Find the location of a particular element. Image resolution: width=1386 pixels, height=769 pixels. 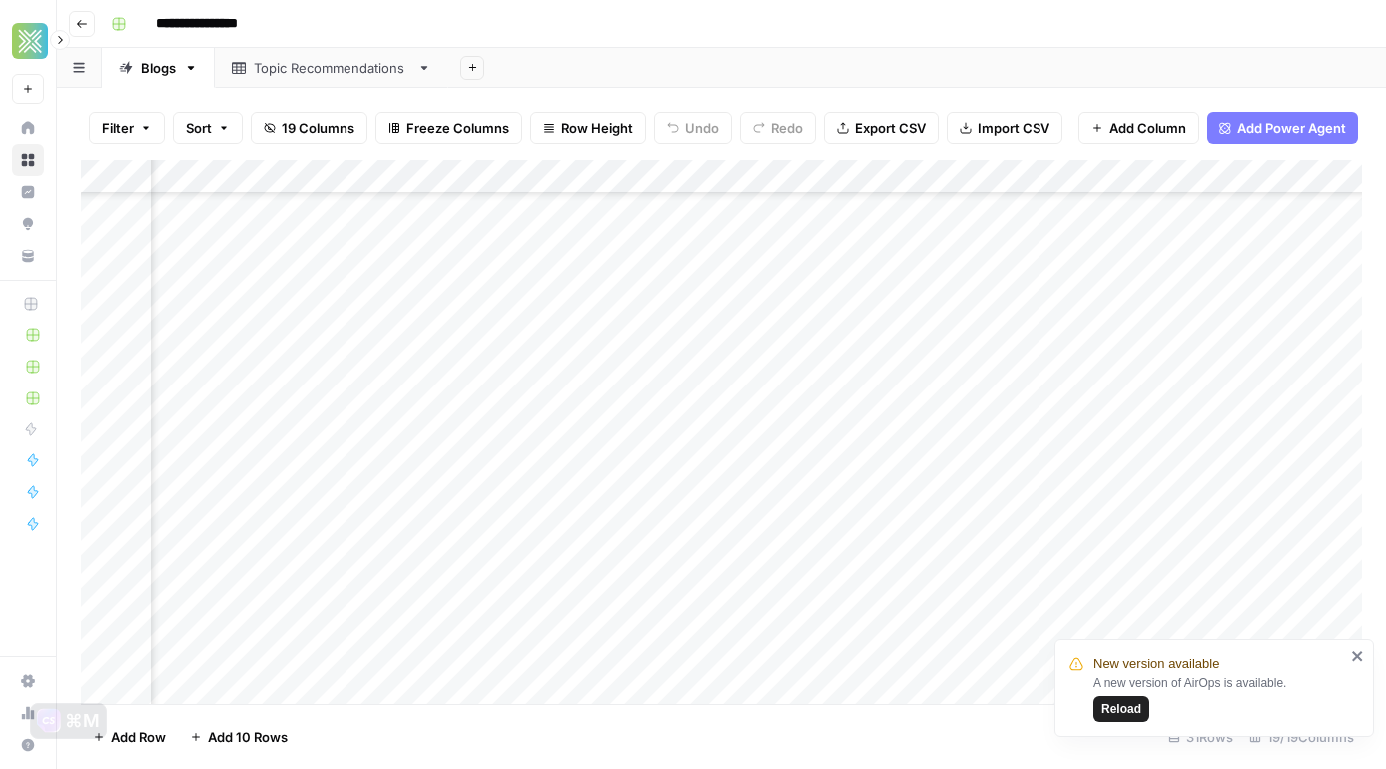

span: 19 Columns is located at coordinates (318, 128).